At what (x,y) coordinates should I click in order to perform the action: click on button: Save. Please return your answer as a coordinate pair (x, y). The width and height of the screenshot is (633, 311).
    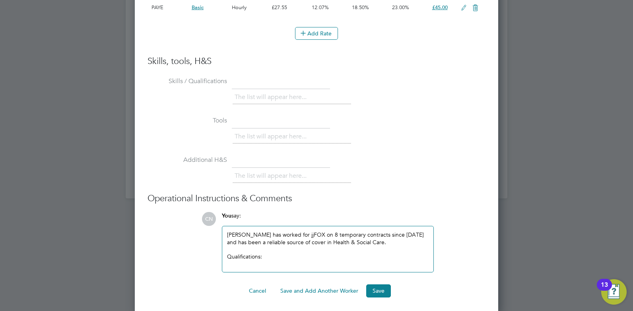
    Looking at the image, I should click on (378, 290).